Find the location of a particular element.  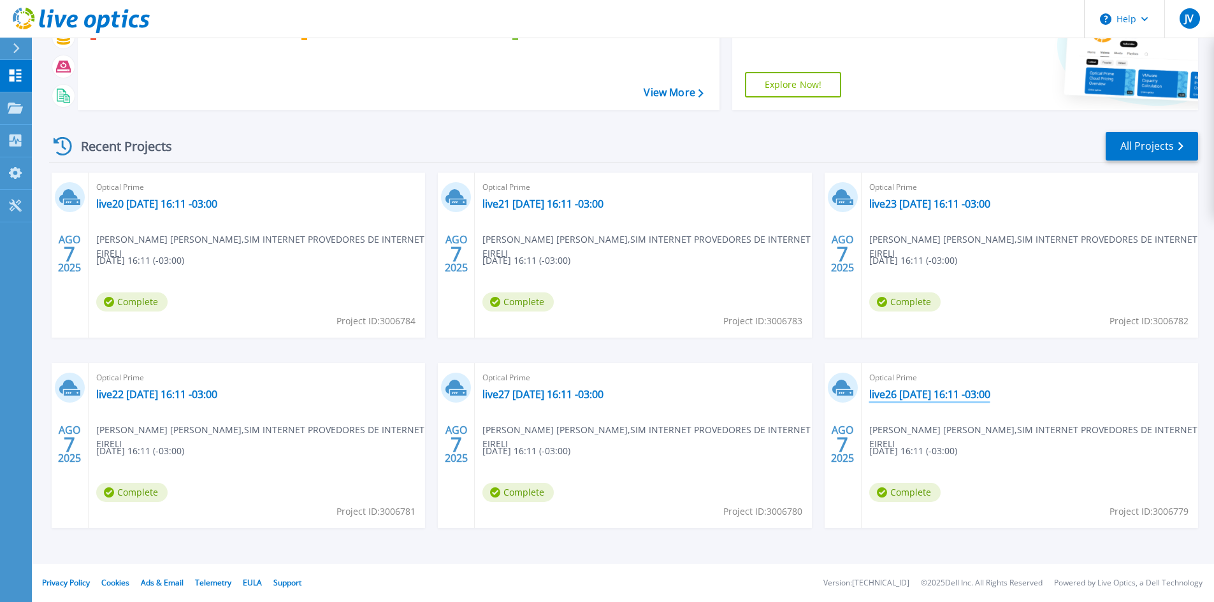

div: Recent Projects is located at coordinates (119, 146).